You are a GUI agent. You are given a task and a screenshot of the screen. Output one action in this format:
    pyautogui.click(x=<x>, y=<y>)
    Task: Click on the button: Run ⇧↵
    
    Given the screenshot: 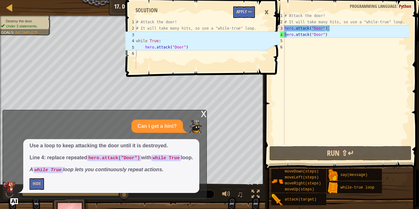 What is the action you would take?
    pyautogui.click(x=341, y=153)
    